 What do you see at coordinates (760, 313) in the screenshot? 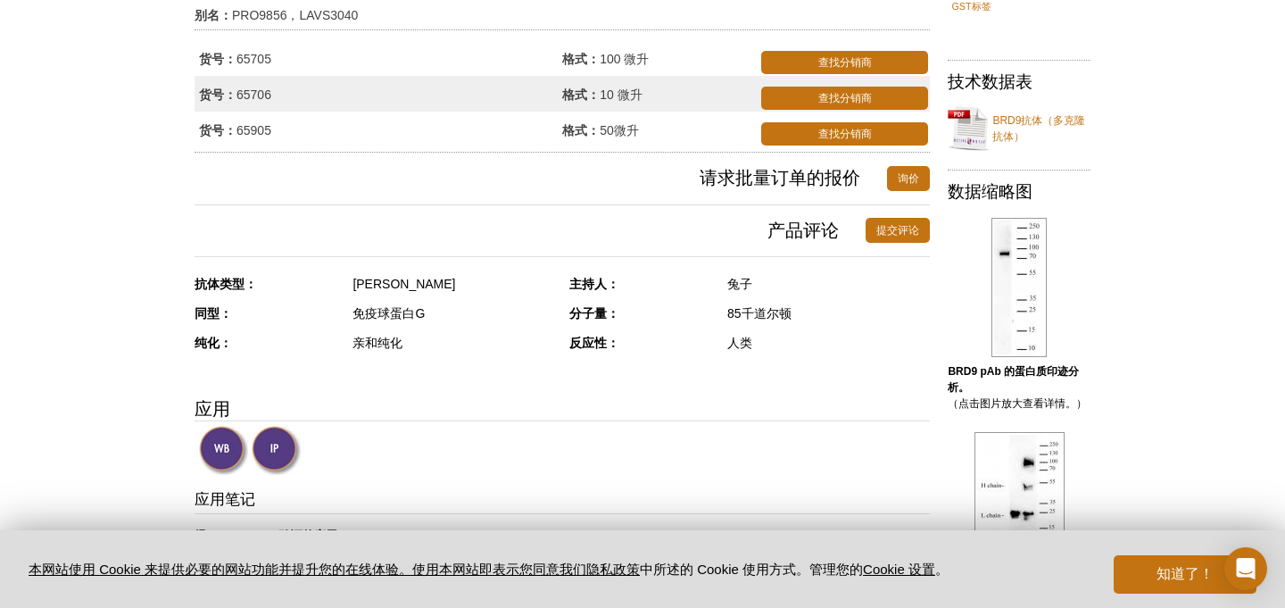
I see `font: 85千道尔顿` at bounding box center [760, 313].